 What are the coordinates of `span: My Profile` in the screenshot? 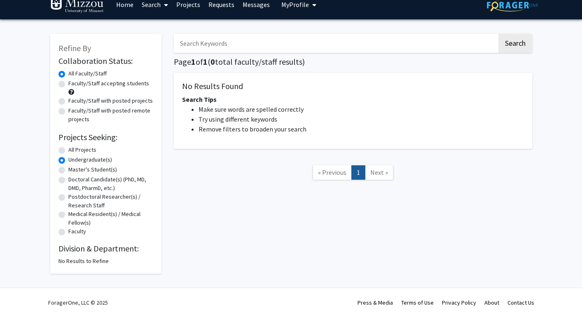 It's located at (295, 5).